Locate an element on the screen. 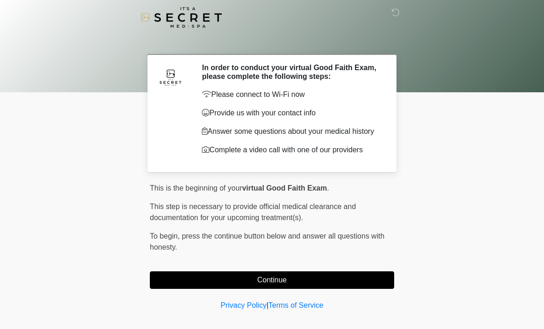  h2: In order to conduct your virtual Good Faith Exam, please complete the following steps: is located at coordinates (291, 72).